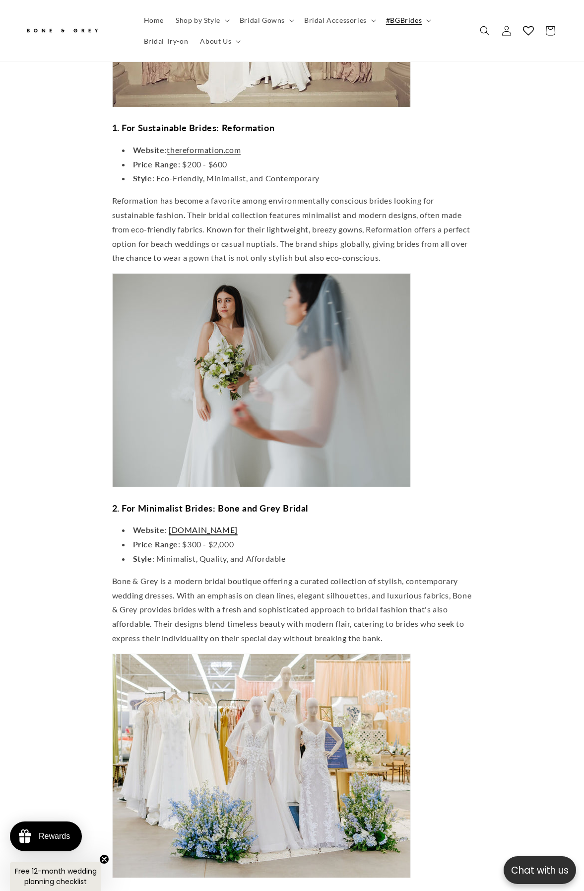 This screenshot has width=584, height=891. Describe the element at coordinates (198, 20) in the screenshot. I see `span: Shop by Style` at that location.